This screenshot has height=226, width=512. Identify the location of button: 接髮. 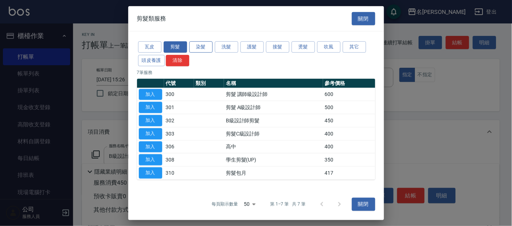
(278, 47).